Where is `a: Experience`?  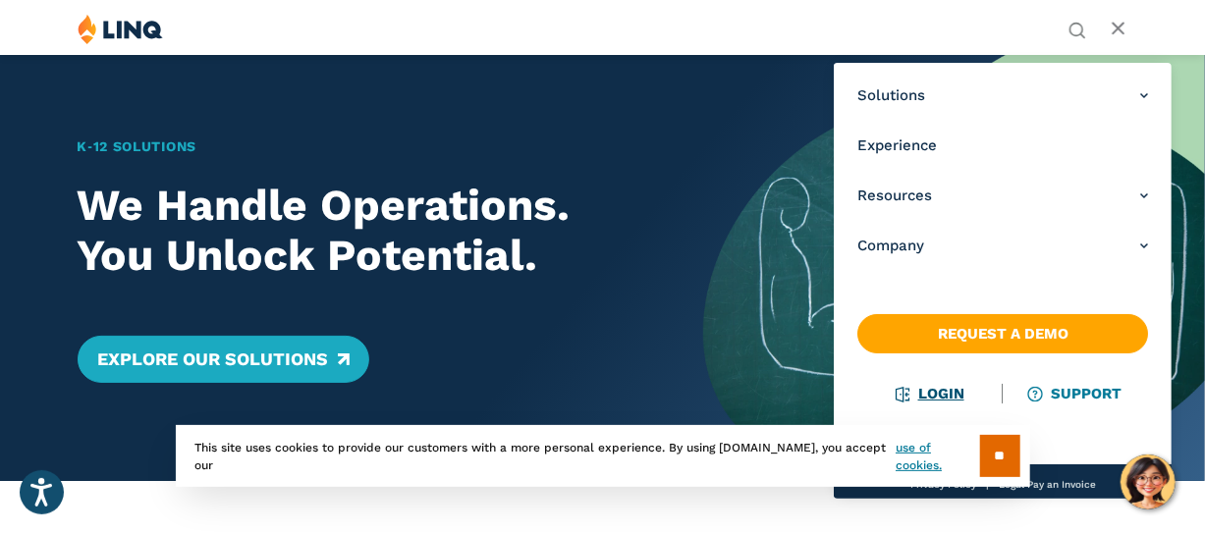
a: Experience is located at coordinates (1003, 145).